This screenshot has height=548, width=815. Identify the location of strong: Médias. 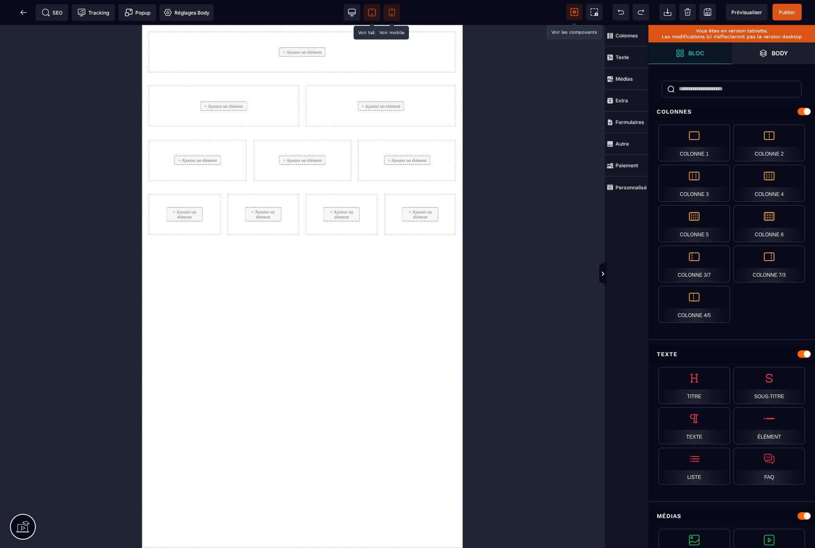
(624, 79).